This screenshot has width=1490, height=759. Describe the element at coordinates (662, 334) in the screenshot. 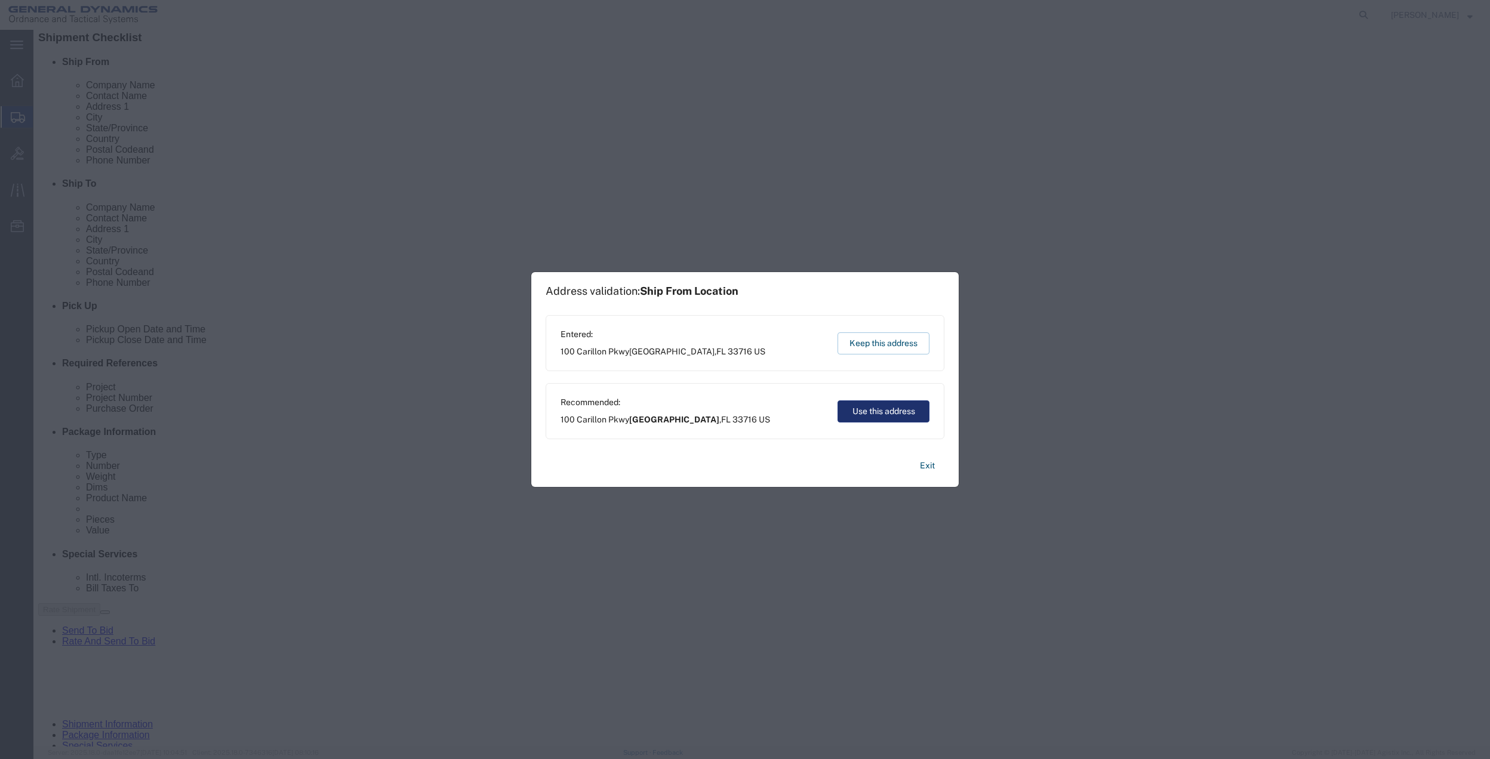

I see `span: Entered:` at that location.